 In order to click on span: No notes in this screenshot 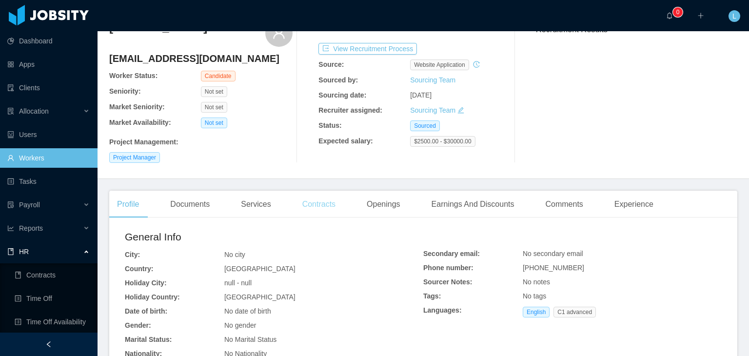, I will do `click(537, 282)`.